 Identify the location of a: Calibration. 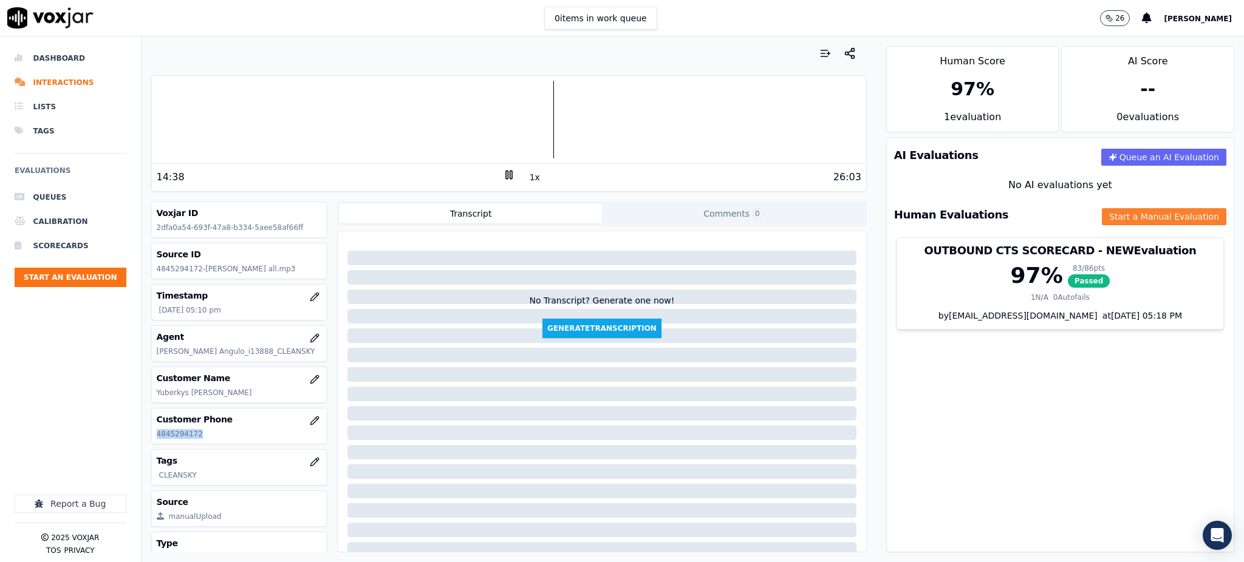
(70, 222).